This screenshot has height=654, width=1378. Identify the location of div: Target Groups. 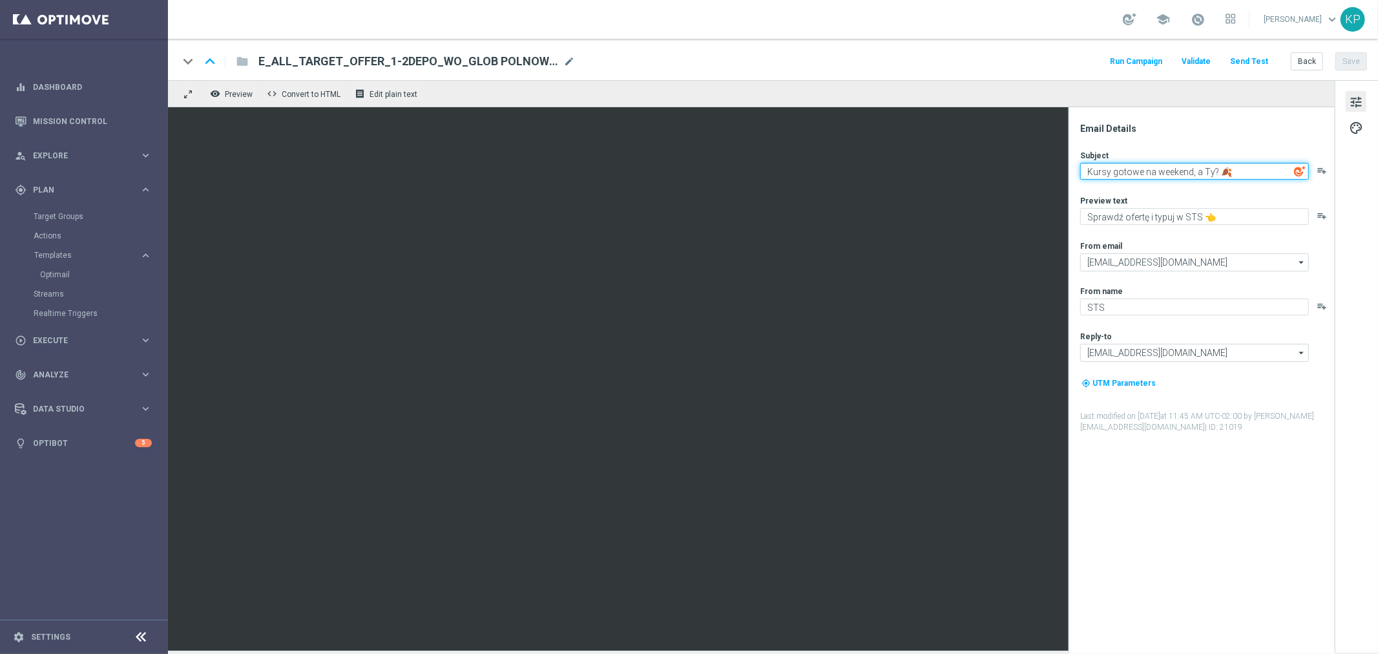
(100, 216).